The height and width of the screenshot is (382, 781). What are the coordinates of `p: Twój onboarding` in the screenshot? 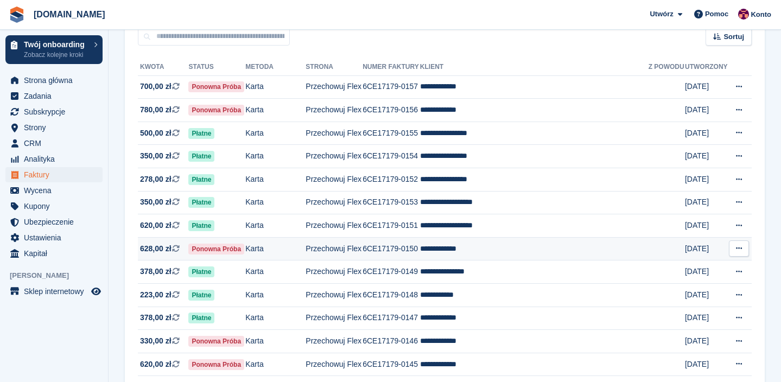 It's located at (56, 44).